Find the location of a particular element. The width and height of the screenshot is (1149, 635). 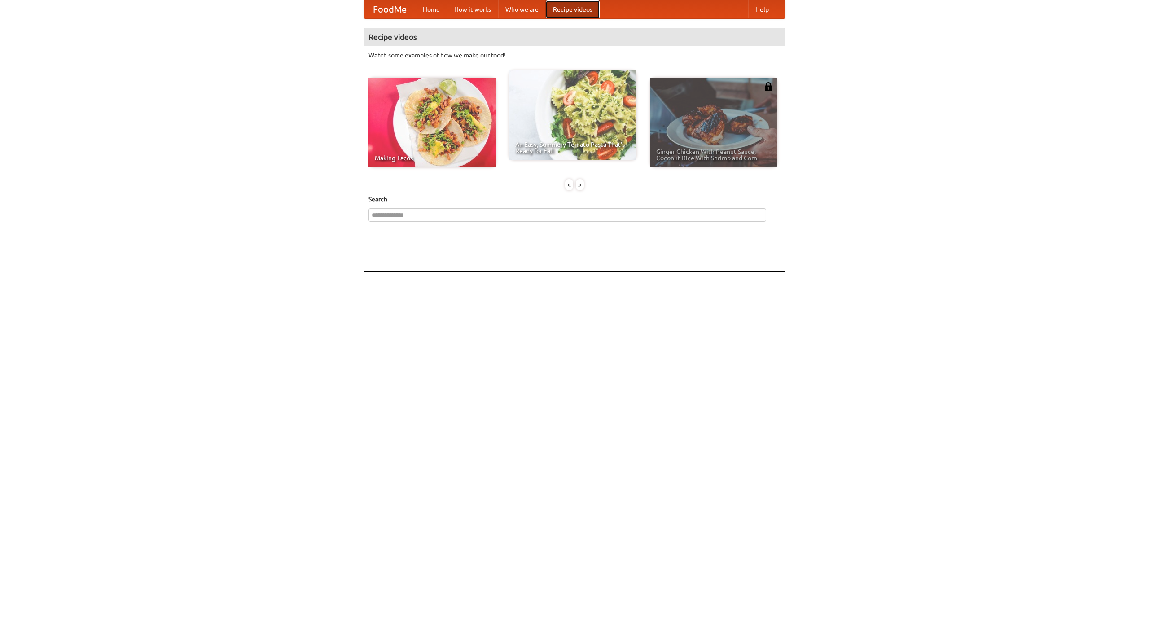

h5: Search is located at coordinates (574, 199).